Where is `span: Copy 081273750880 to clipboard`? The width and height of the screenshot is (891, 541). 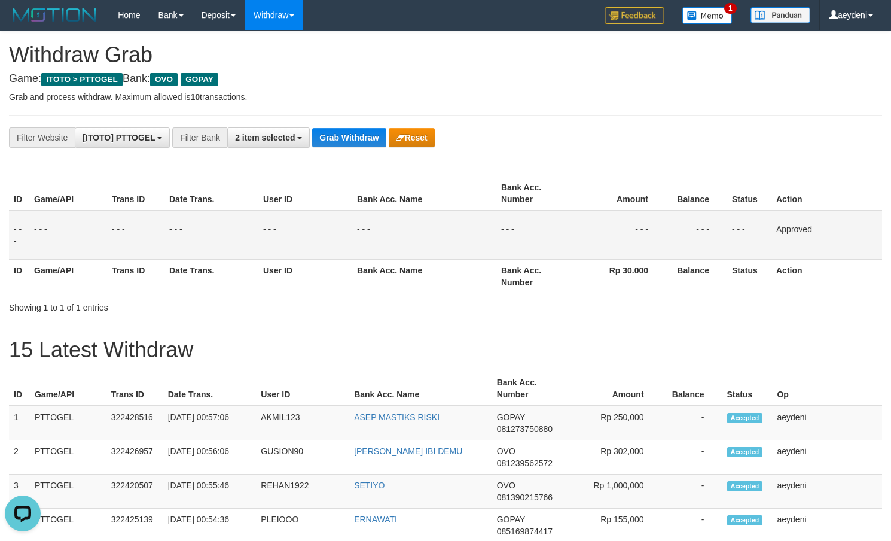 span: Copy 081273750880 to clipboard is located at coordinates (525, 429).